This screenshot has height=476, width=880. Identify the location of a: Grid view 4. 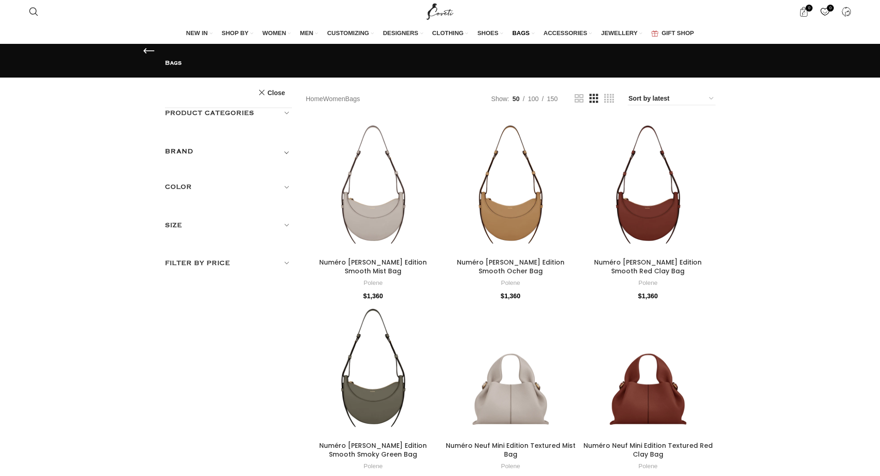
(609, 98).